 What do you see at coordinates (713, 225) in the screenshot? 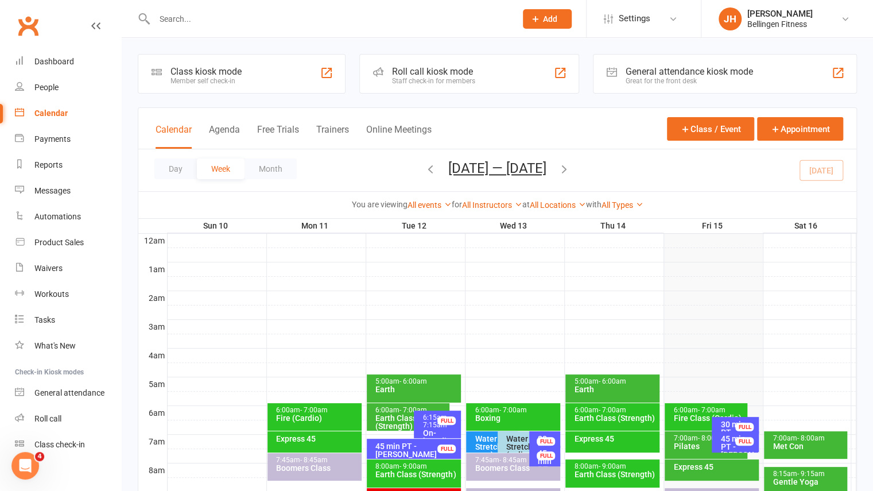
I see `th: Fri 15` at bounding box center [713, 225].